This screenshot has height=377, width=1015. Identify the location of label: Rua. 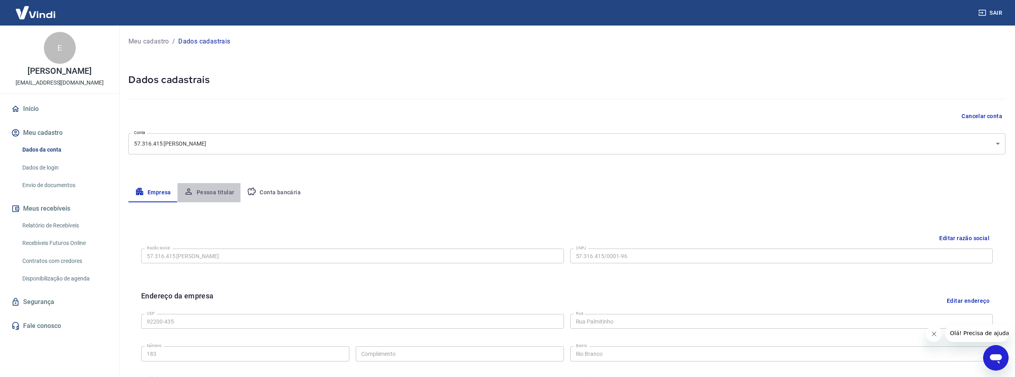
(579, 313).